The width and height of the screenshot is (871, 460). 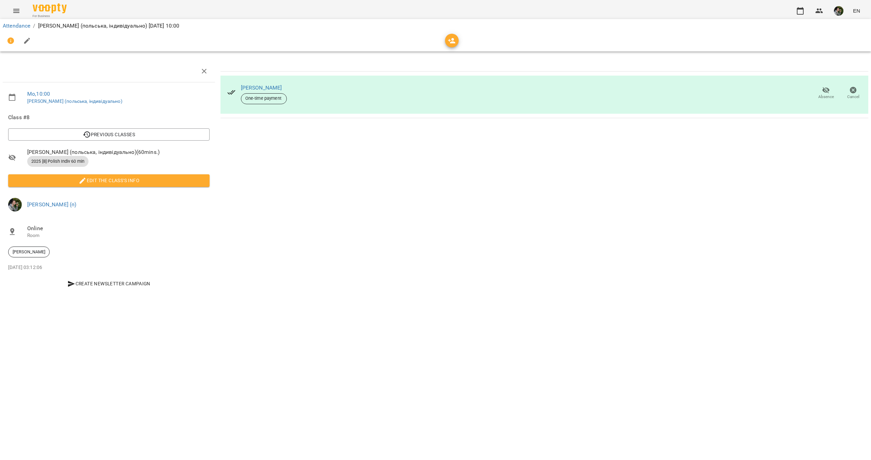 I want to click on span: Absence, so click(x=827, y=97).